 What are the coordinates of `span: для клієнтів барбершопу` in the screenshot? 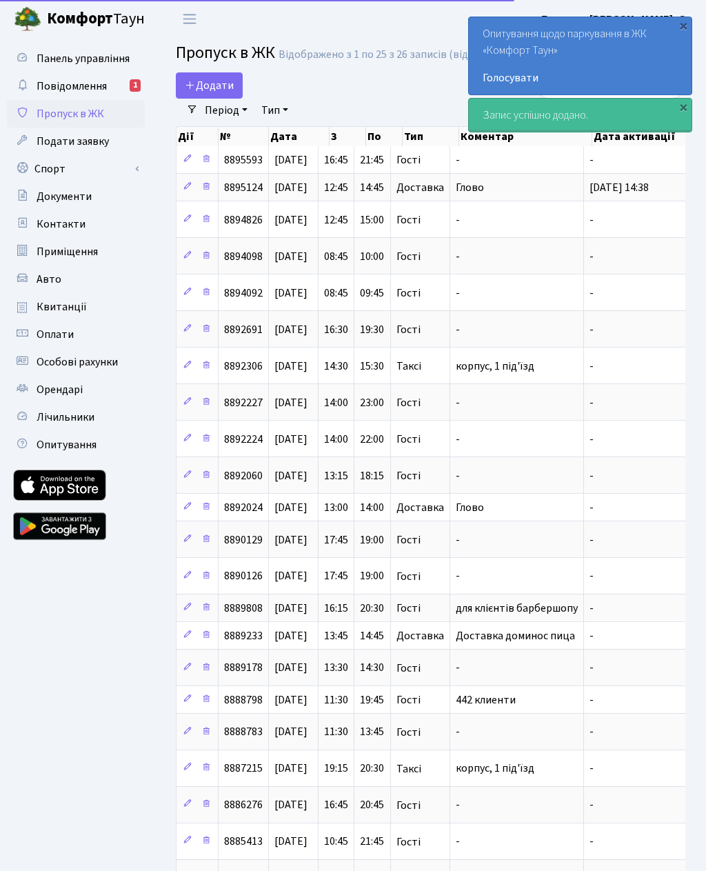 It's located at (517, 608).